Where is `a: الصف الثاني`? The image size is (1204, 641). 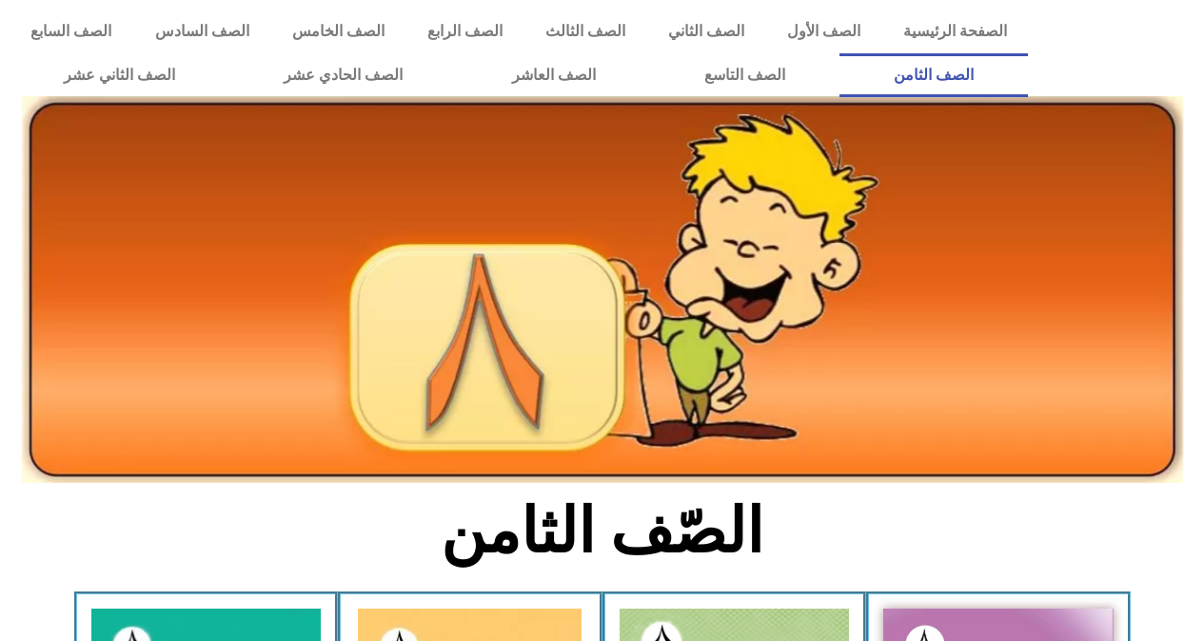
a: الصف الثاني is located at coordinates (705, 31).